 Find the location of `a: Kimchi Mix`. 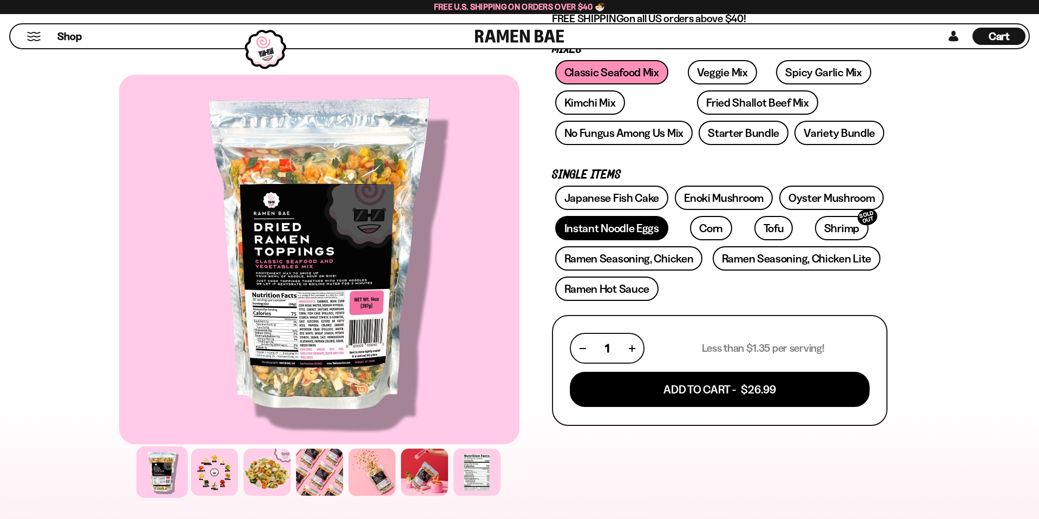

a: Kimchi Mix is located at coordinates (590, 102).